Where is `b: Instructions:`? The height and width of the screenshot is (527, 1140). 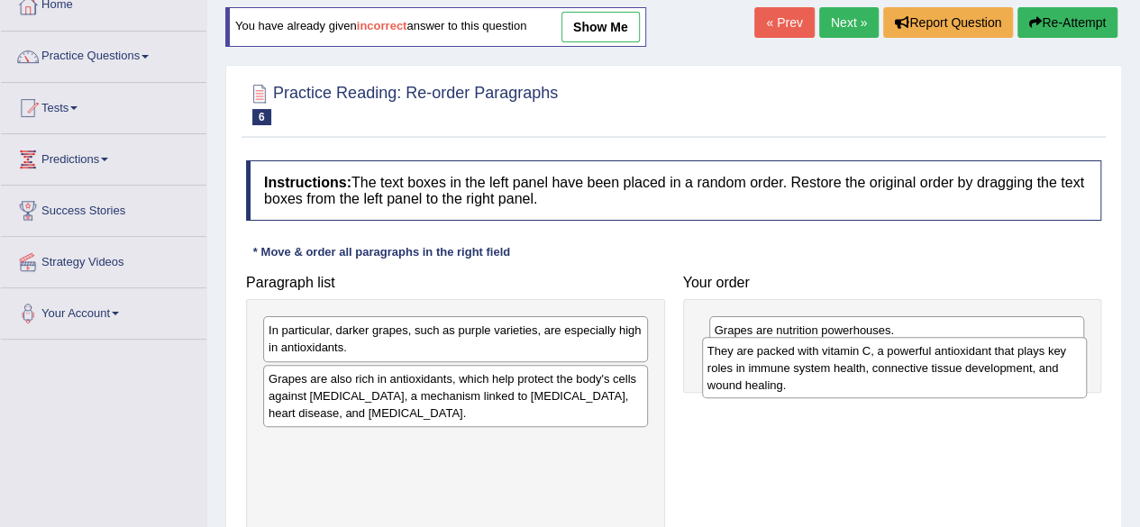 b: Instructions: is located at coordinates (307, 182).